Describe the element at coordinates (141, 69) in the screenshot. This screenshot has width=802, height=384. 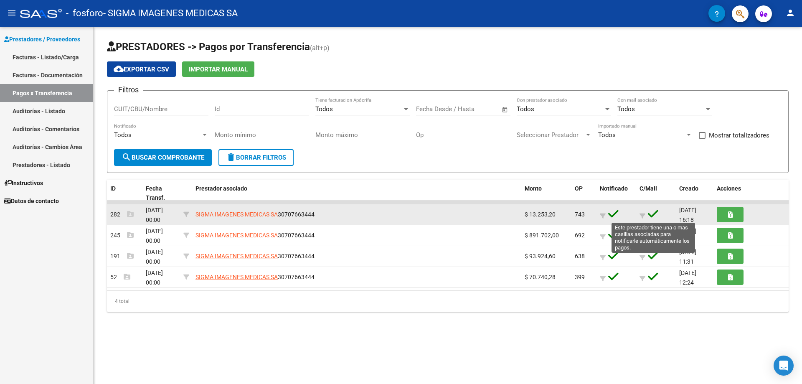
I see `button: Exportar CSV` at that location.